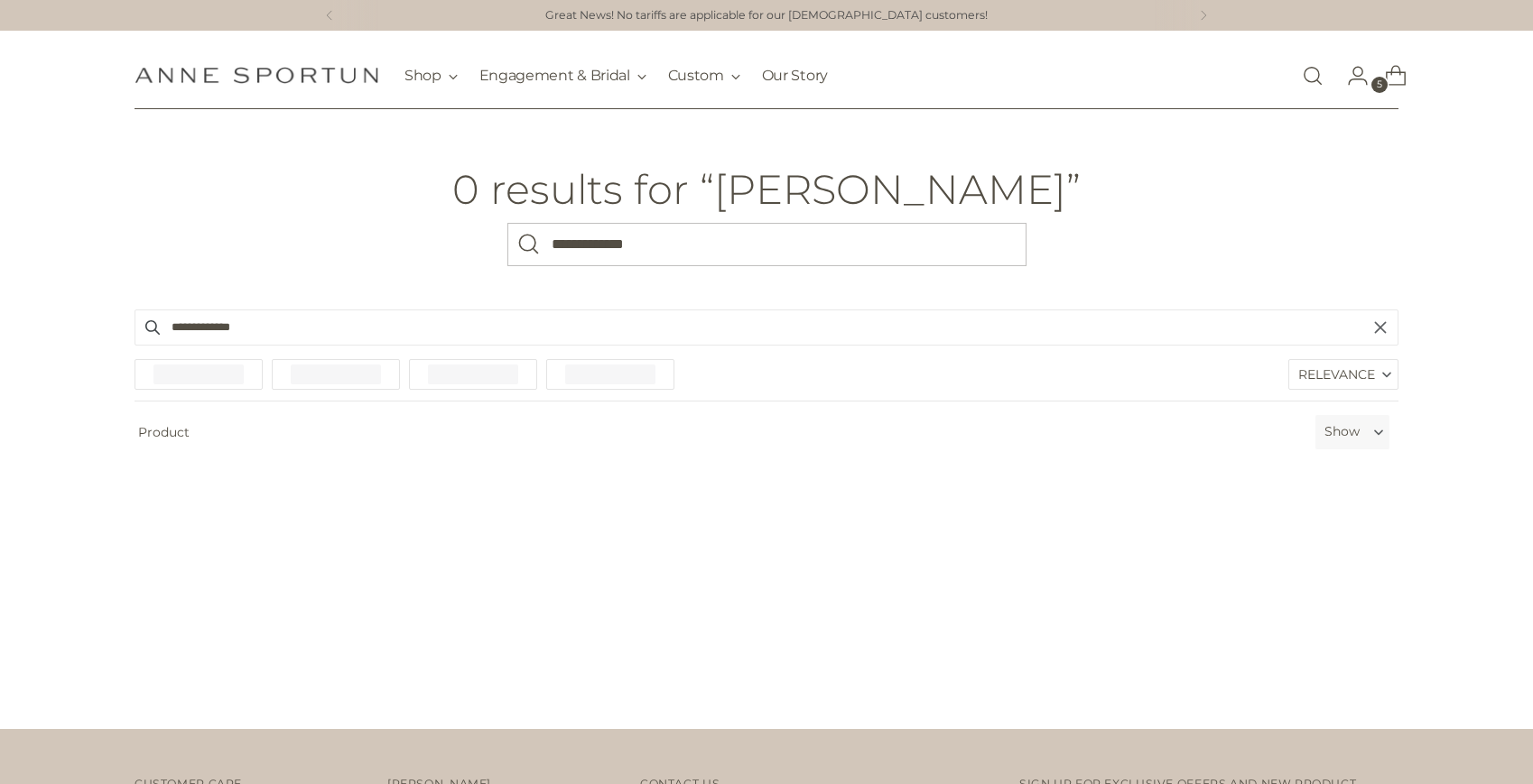 The image size is (1533, 784). Describe the element at coordinates (529, 244) in the screenshot. I see `button: Search` at that location.